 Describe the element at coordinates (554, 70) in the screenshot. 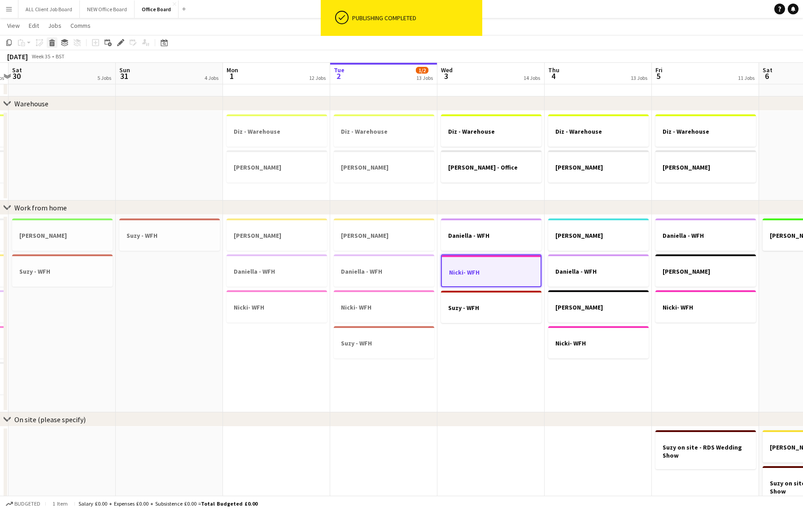

I see `span: Thu` at that location.